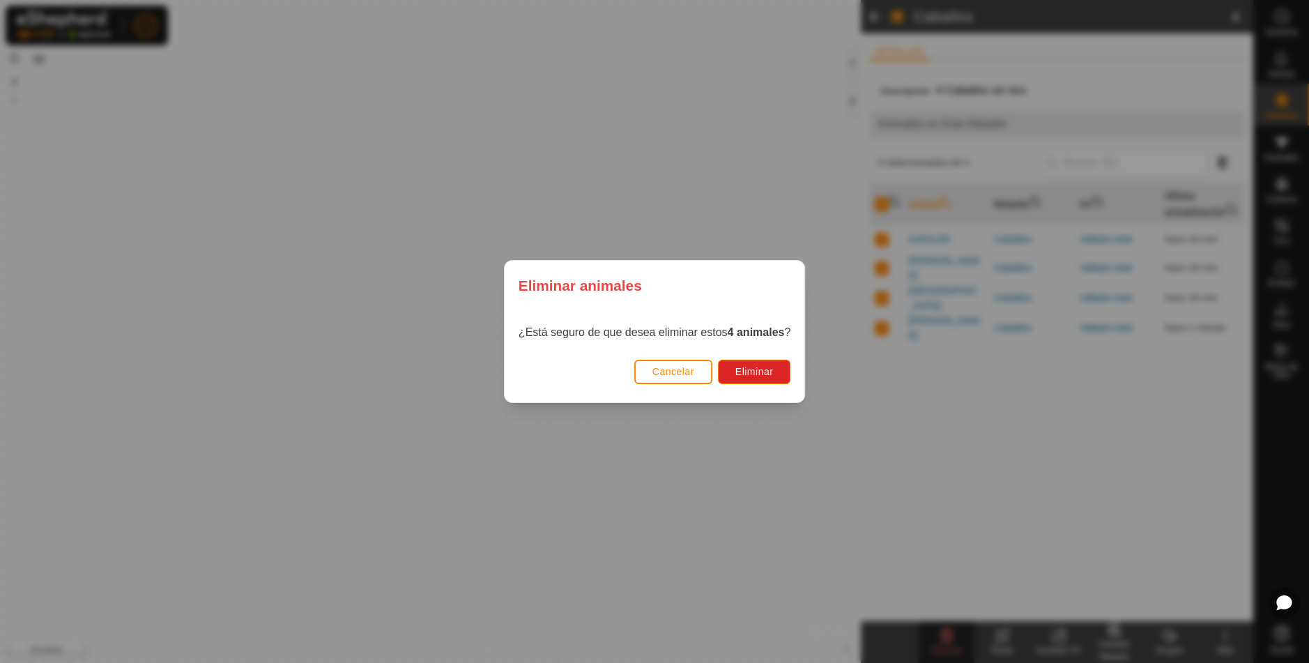 The width and height of the screenshot is (1309, 663). Describe the element at coordinates (673, 371) in the screenshot. I see `button: Cancelar` at that location.